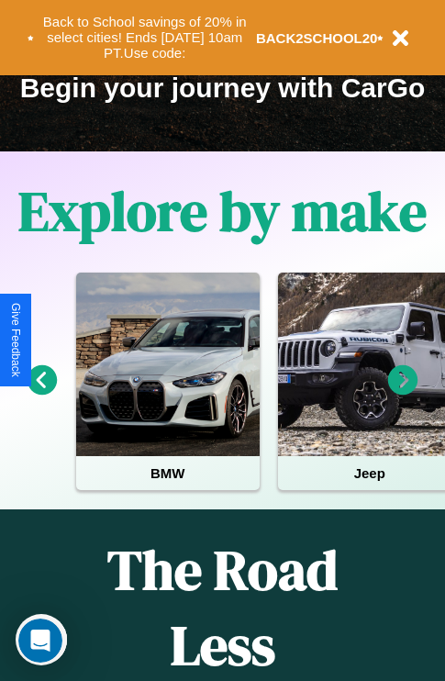 Image resolution: width=445 pixels, height=681 pixels. What do you see at coordinates (16, 340) in the screenshot?
I see `div: Give Feedback` at bounding box center [16, 340].